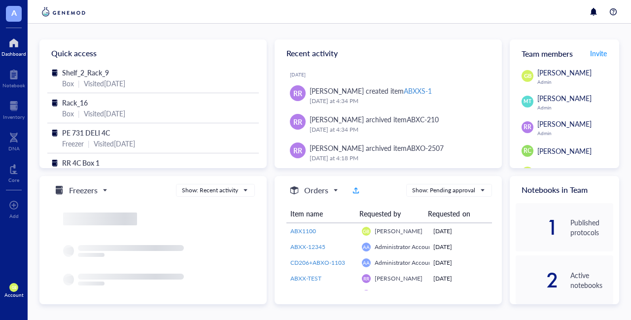 Image resolution: width=631 pixels, height=320 pixels. What do you see at coordinates (592, 280) in the screenshot?
I see `div: Active notebooks` at bounding box center [592, 280].